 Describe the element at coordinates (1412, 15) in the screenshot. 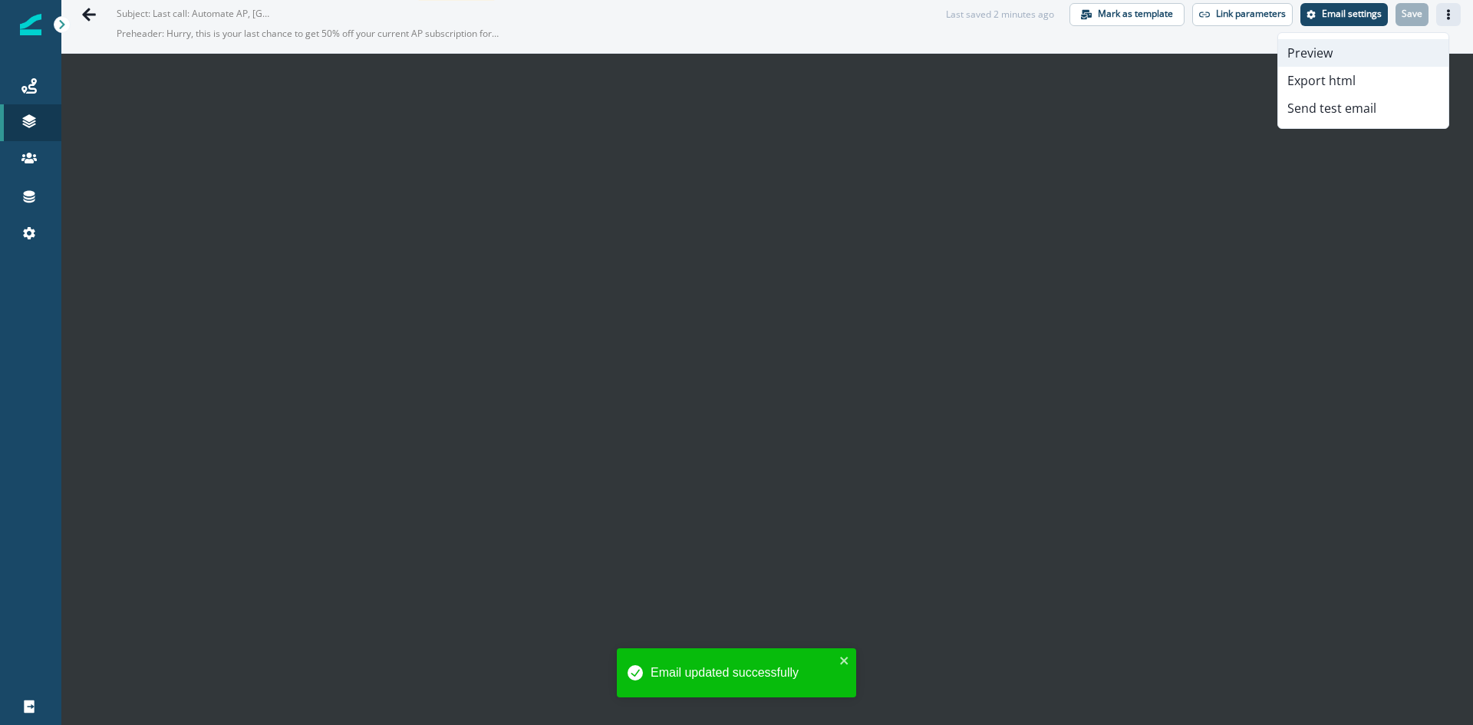

I see `button: Save` at that location.